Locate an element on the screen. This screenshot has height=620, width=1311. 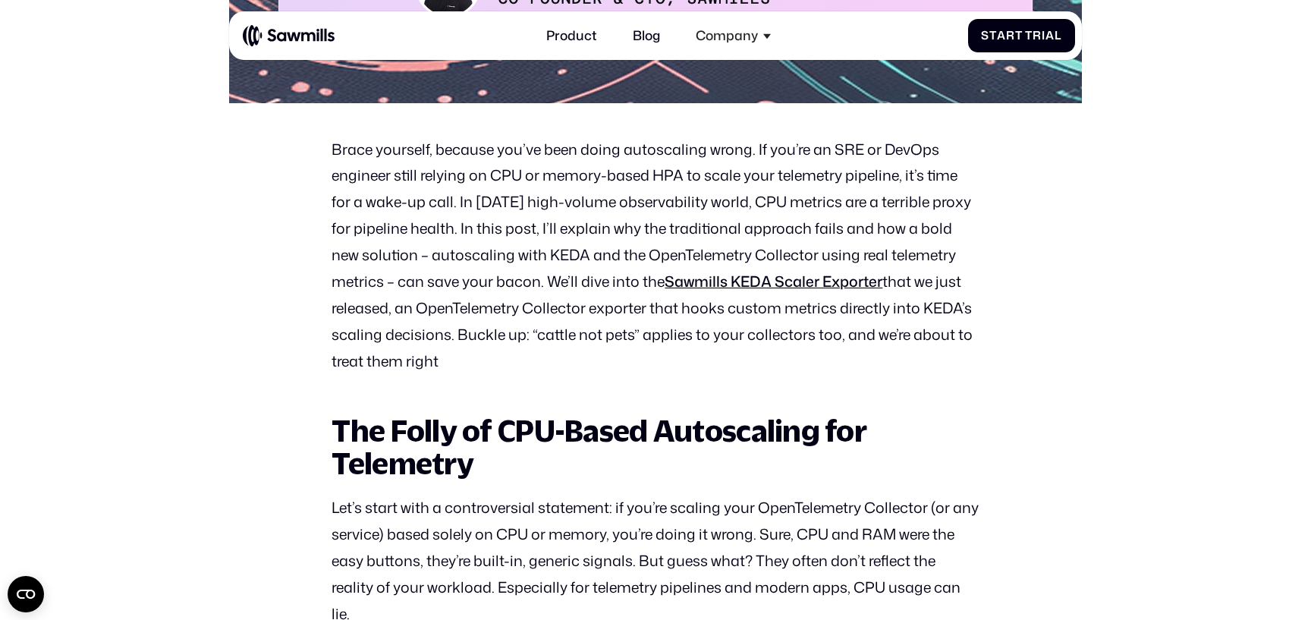
a: Blog is located at coordinates (646, 36).